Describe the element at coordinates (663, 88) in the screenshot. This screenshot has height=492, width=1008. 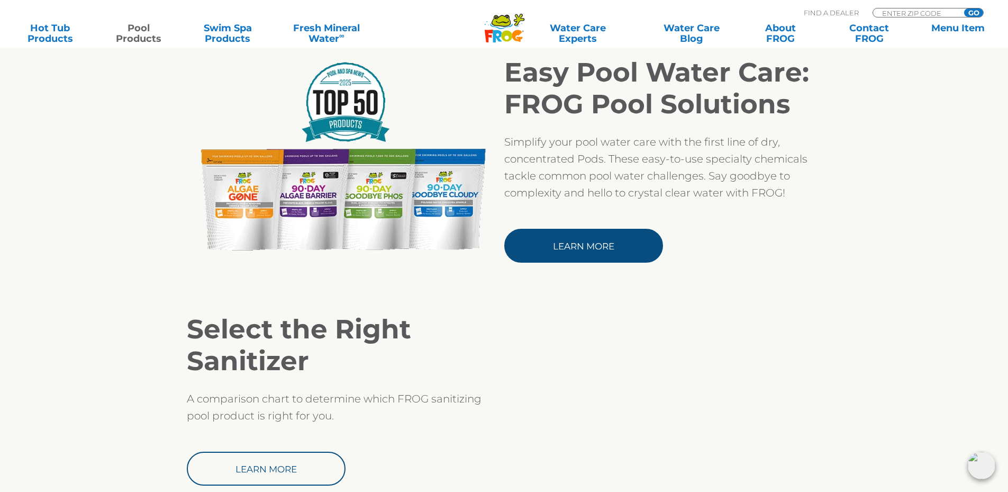
I see `h2: Easy Pool Water Care: FROG Pool Solutions` at that location.